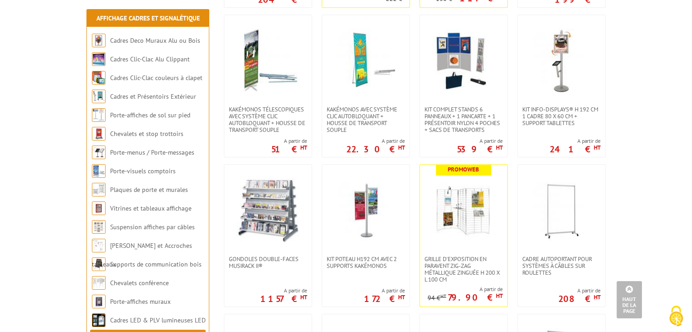 Image resolution: width=692 pixels, height=332 pixels. What do you see at coordinates (463, 120) in the screenshot?
I see `a: Kit complet stands 6 panneaux + 1 pancarte + 1 présentoir nylon 4 poches + sacs de transports` at bounding box center [463, 120].